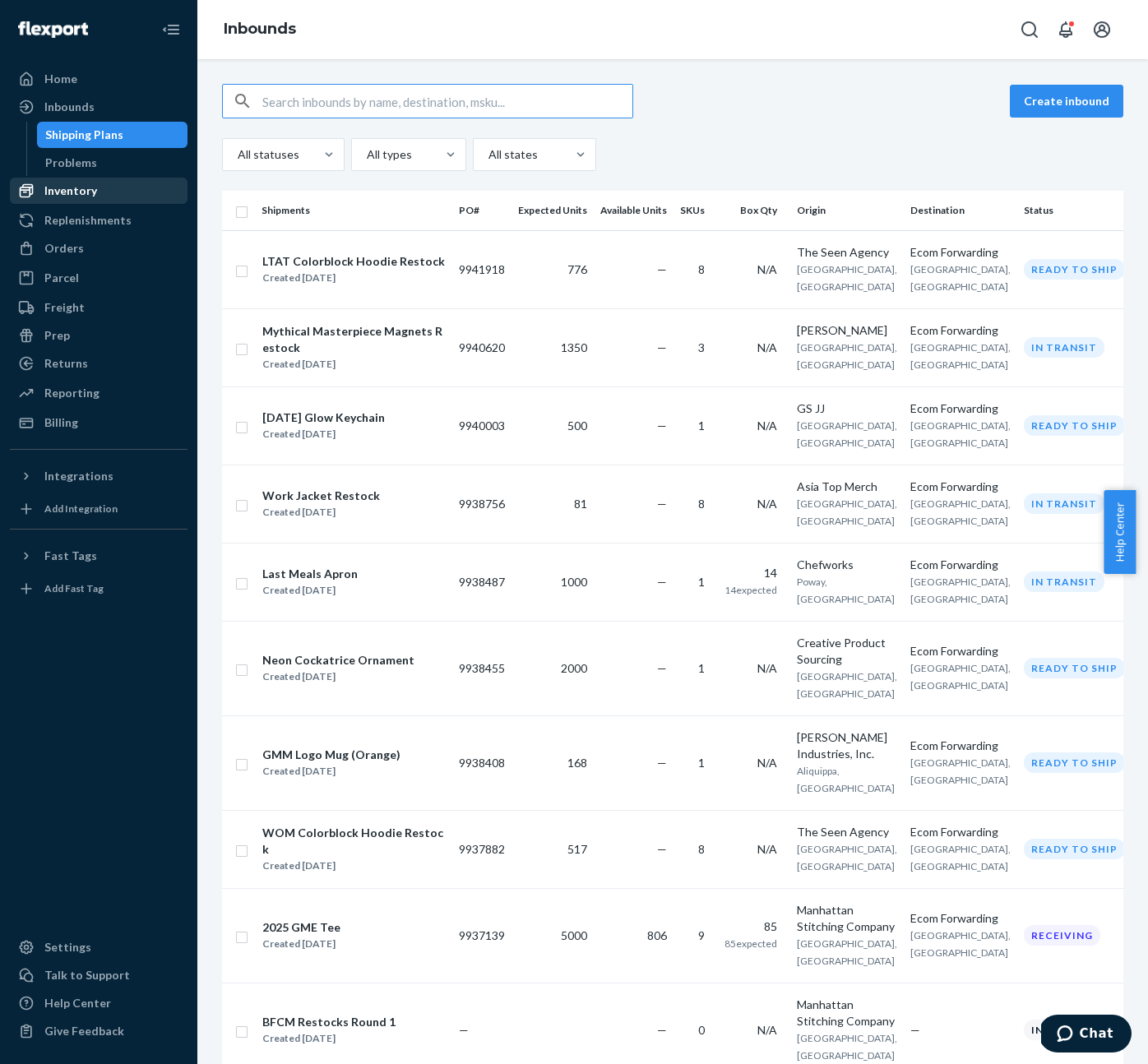  Describe the element at coordinates (482, 849) in the screenshot. I see `td: 9937882` at that location.